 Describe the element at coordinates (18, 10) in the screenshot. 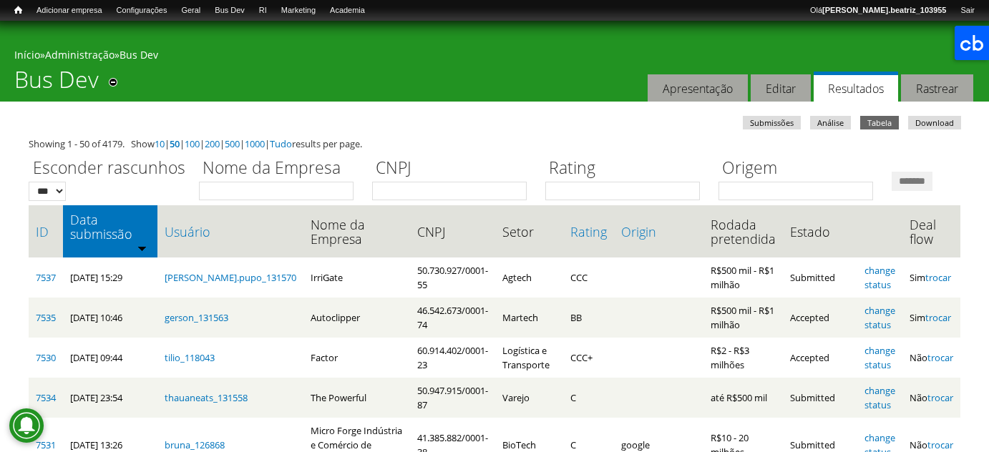

I see `span: Início` at that location.